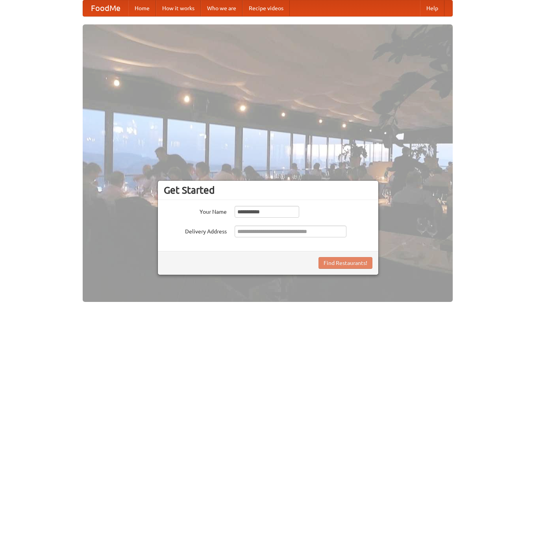 This screenshot has width=535, height=557. Describe the element at coordinates (432, 8) in the screenshot. I see `a: Help` at that location.